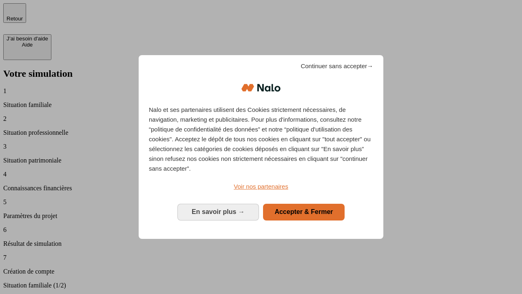  What do you see at coordinates (261, 186) in the screenshot?
I see `span: Voir nos partenaires` at bounding box center [261, 186].